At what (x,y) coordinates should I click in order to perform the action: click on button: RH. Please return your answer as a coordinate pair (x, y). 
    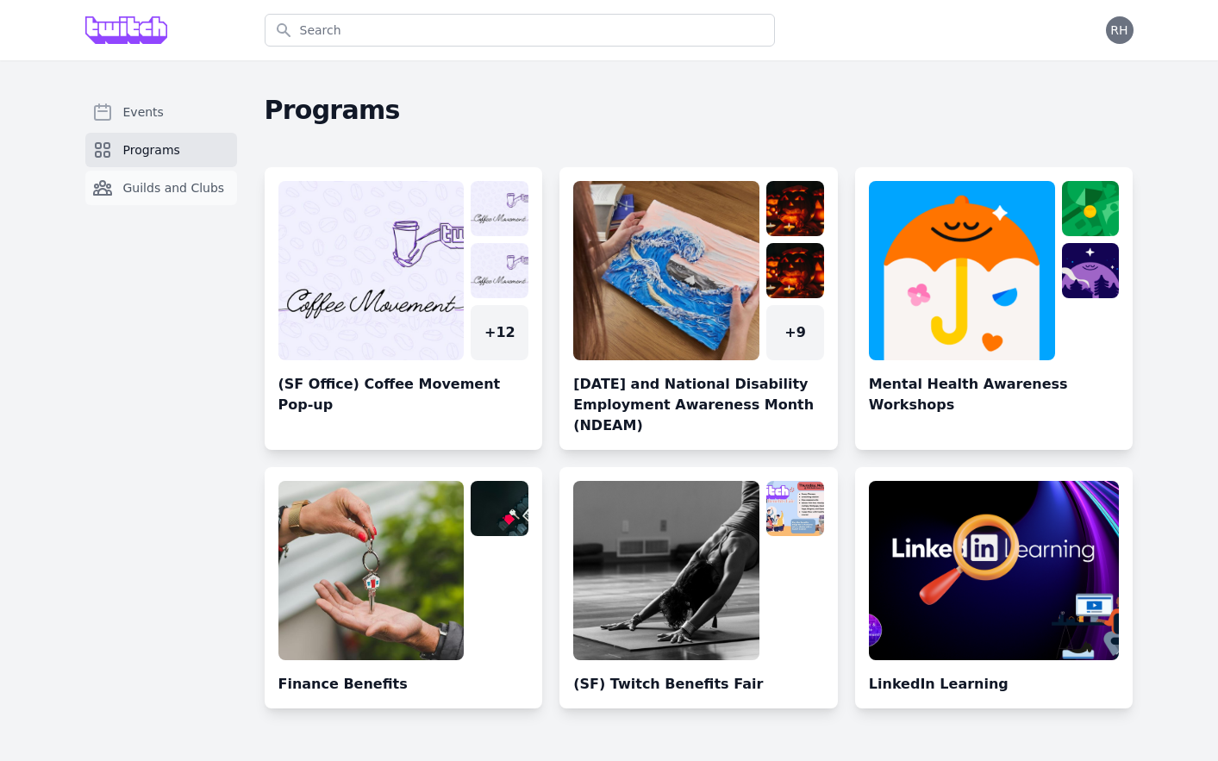
    Looking at the image, I should click on (1120, 30).